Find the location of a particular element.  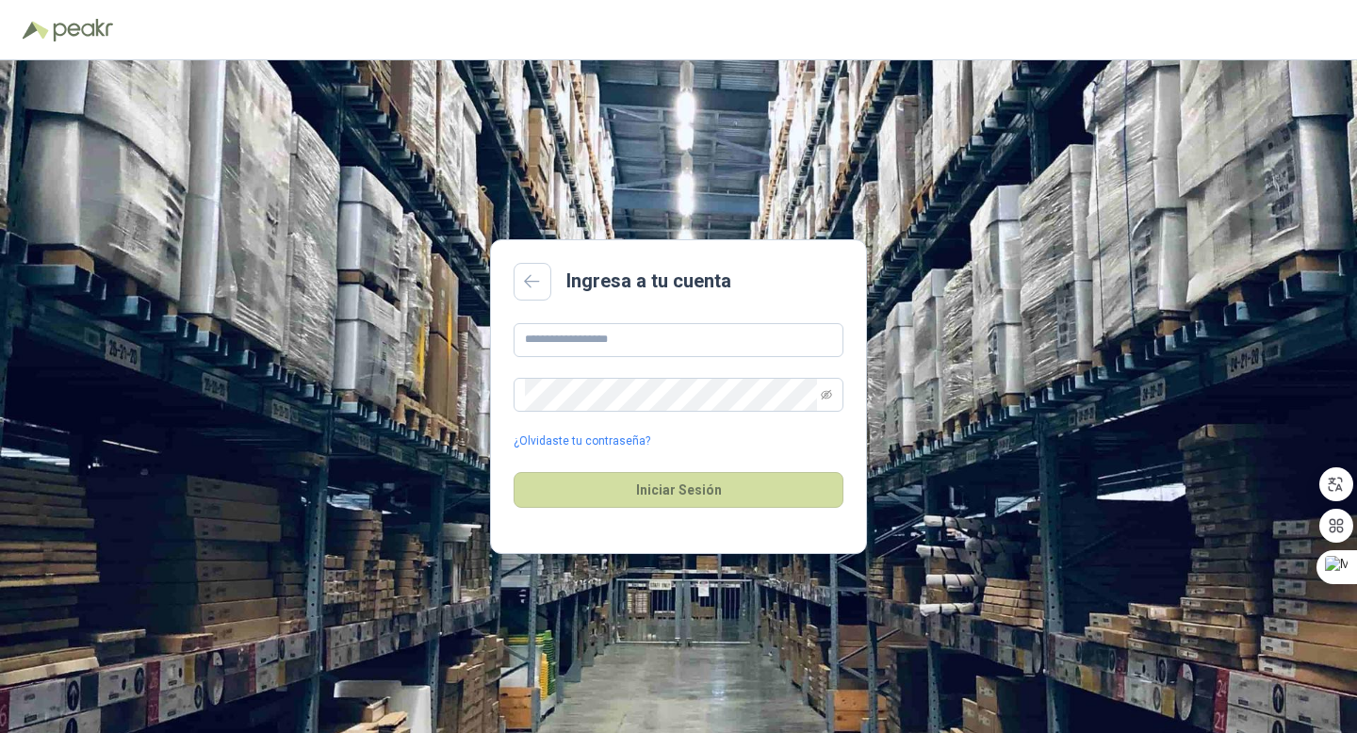

img: Peakr is located at coordinates (83, 30).